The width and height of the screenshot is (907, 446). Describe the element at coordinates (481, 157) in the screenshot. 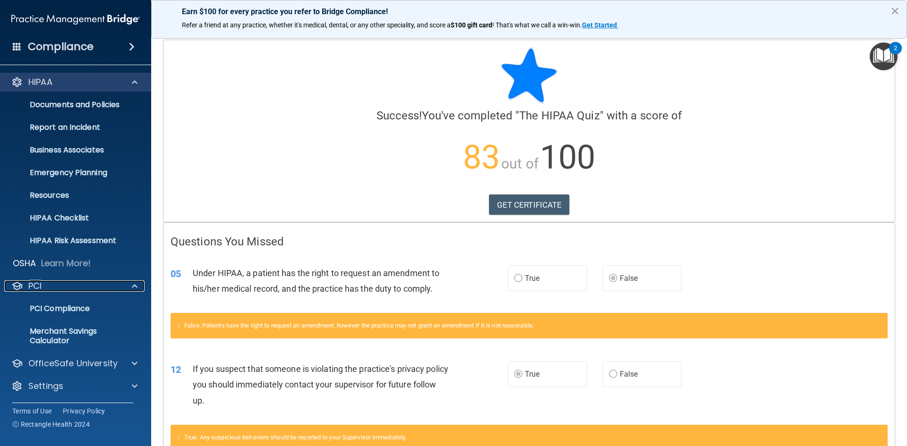

I see `span: 83` at that location.